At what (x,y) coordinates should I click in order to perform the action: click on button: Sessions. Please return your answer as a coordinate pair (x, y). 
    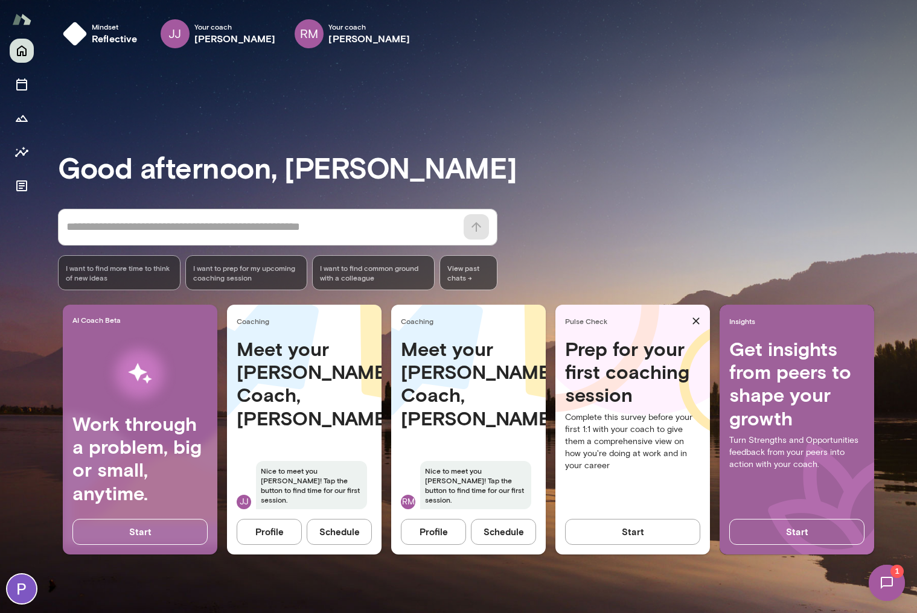
    Looking at the image, I should click on (22, 84).